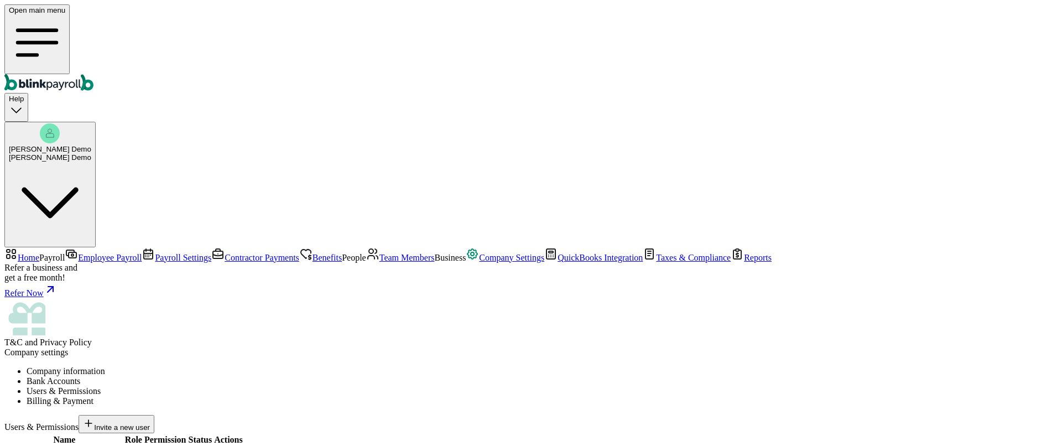  Describe the element at coordinates (64, 440) in the screenshot. I see `th: Name` at that location.